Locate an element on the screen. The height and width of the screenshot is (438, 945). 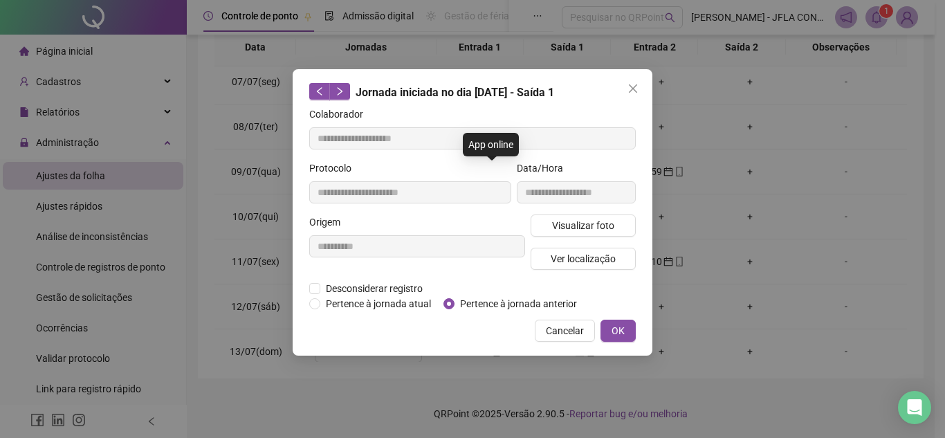
span: Visualizar foto is located at coordinates (583, 225).